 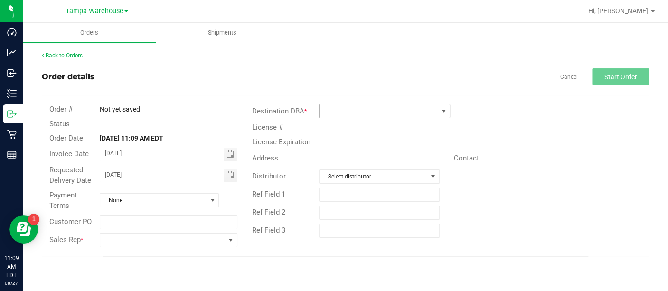 I want to click on span: Not yet saved, so click(x=120, y=109).